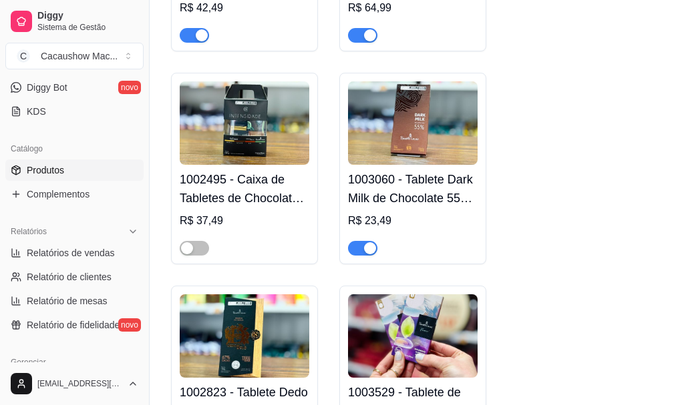 The width and height of the screenshot is (674, 405). I want to click on a: Diggy Botnovo, so click(74, 87).